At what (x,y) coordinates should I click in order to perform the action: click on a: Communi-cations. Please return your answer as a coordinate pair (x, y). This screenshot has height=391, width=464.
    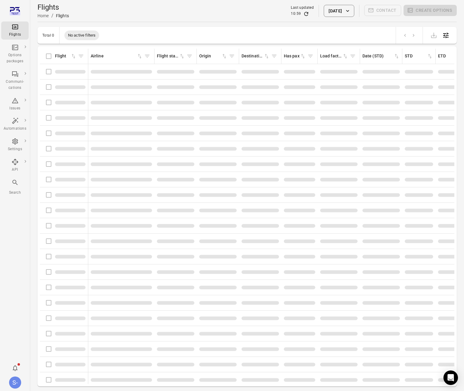
    Looking at the image, I should click on (15, 81).